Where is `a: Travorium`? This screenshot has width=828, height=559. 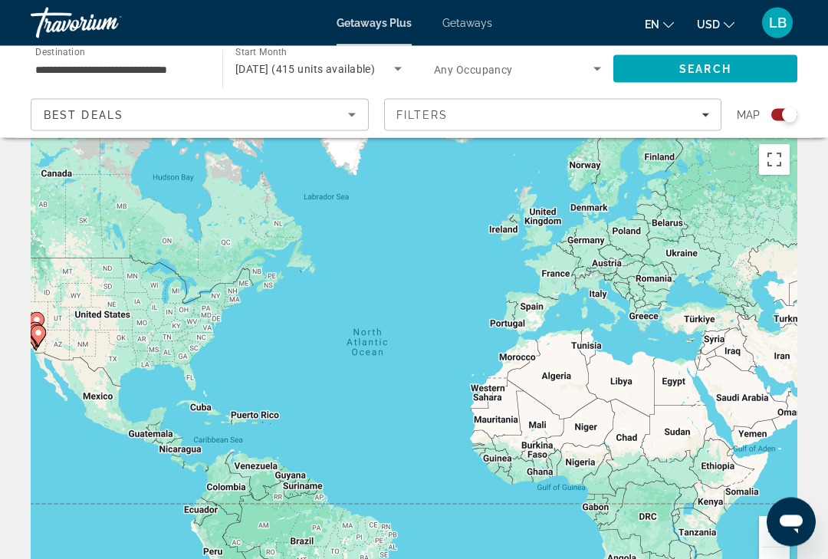 a: Travorium is located at coordinates (107, 23).